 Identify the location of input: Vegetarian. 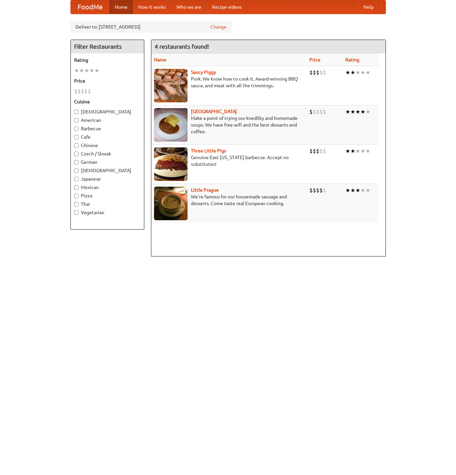
(76, 212).